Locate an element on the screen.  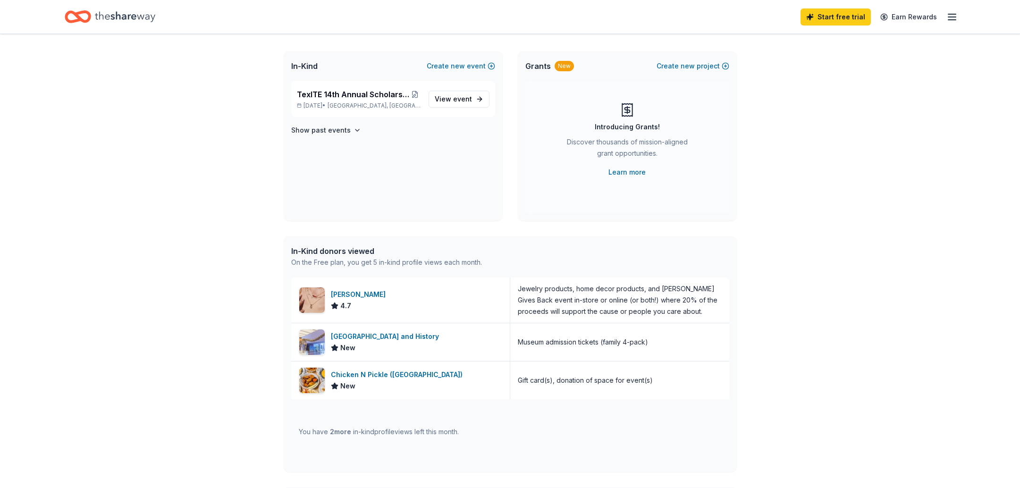
img: Image for Fort Worth Museum of Science and History is located at coordinates (312, 342).